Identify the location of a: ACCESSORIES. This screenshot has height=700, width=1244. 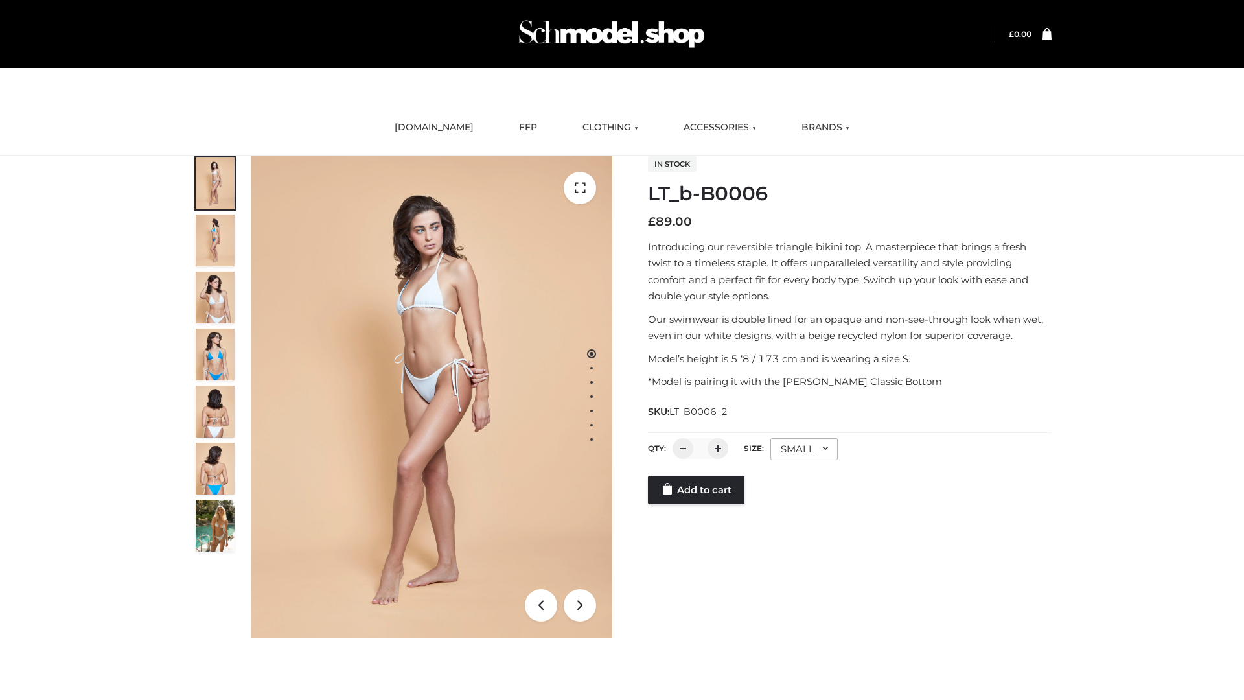
(720, 128).